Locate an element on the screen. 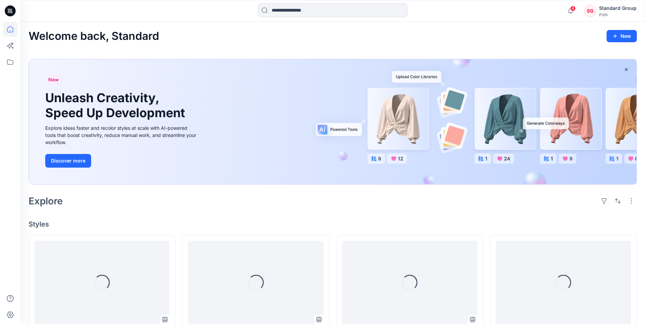 This screenshot has height=325, width=645. button: New is located at coordinates (622, 36).